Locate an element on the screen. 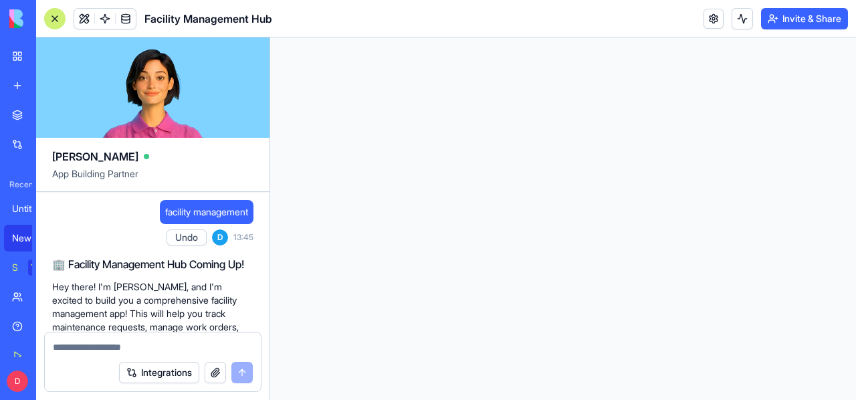  button: Integrations is located at coordinates (159, 373).